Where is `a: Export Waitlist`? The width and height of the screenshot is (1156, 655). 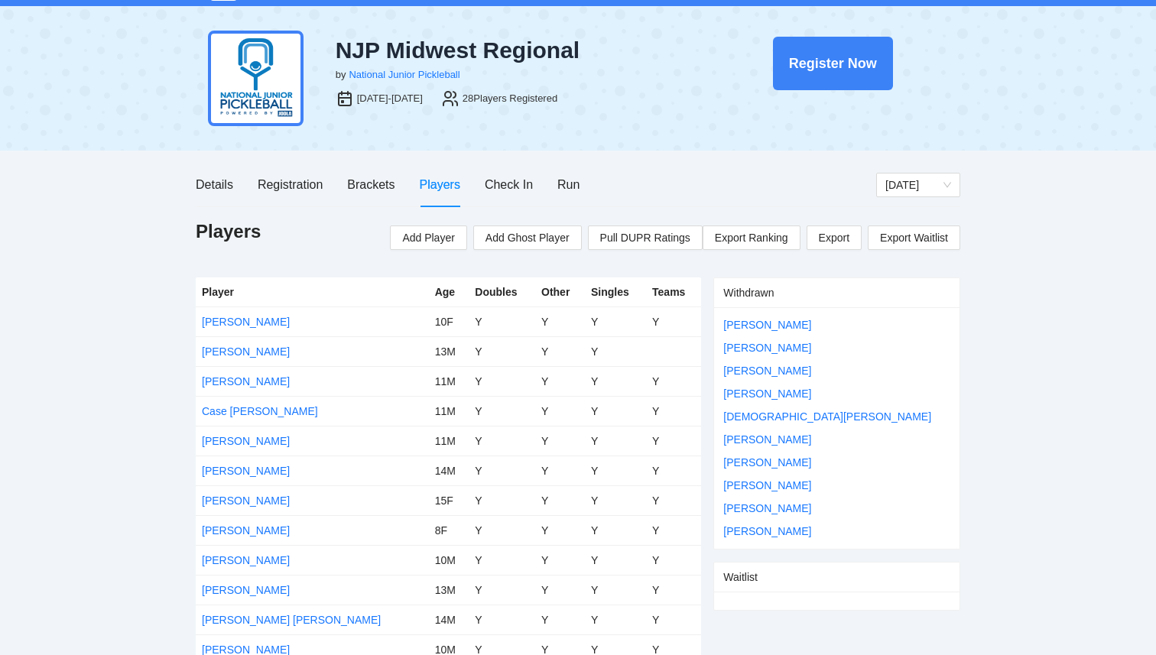
a: Export Waitlist is located at coordinates (913, 238).